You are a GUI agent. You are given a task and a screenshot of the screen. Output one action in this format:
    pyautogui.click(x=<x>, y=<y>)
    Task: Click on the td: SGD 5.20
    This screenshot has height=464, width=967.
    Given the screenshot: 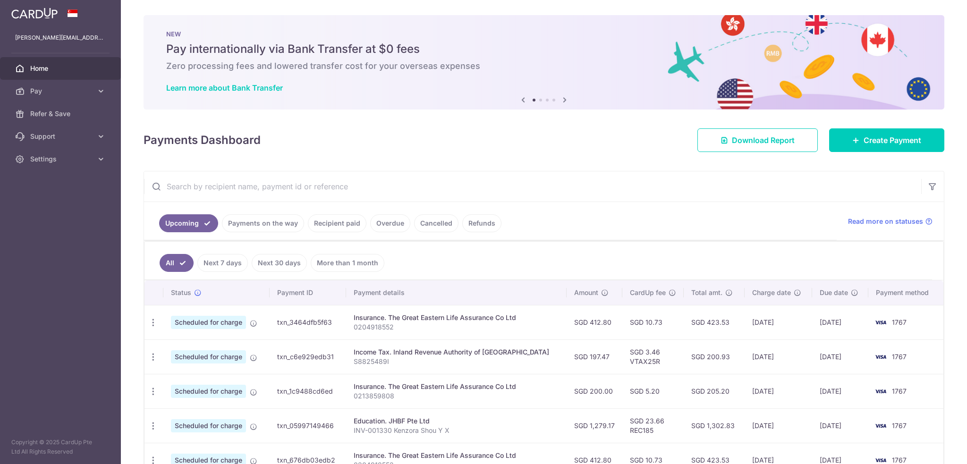 What is the action you would take?
    pyautogui.click(x=653, y=391)
    